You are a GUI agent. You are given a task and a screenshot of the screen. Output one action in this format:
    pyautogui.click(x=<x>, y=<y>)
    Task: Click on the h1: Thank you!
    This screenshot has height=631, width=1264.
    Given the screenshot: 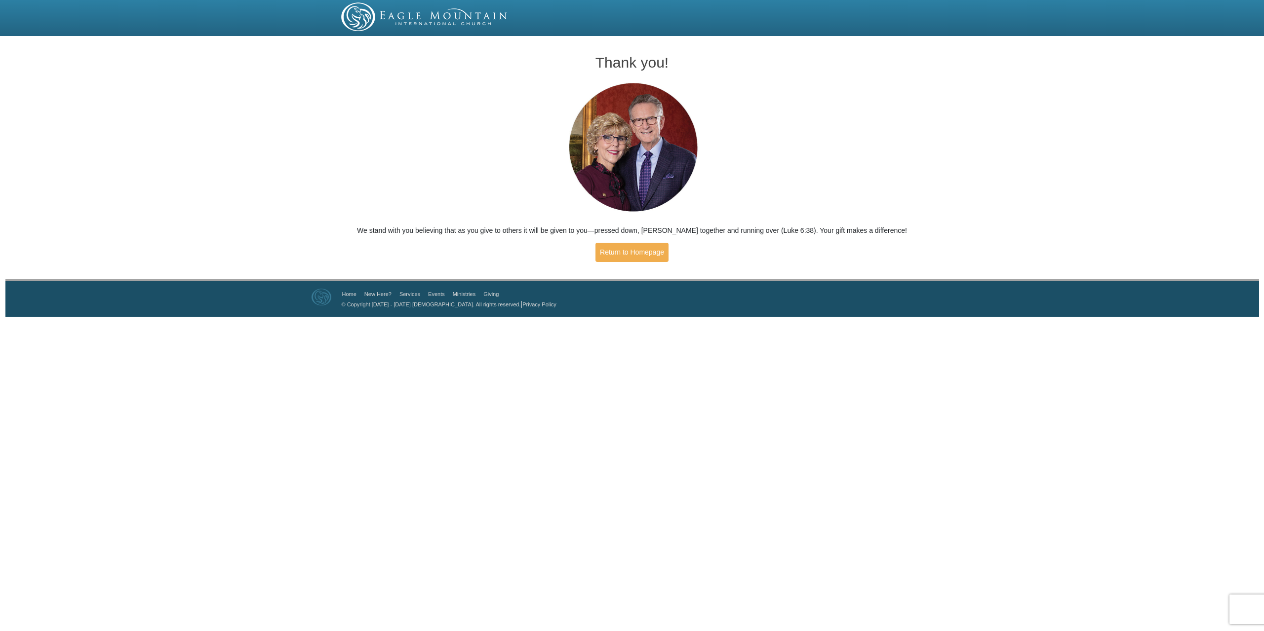 What is the action you would take?
    pyautogui.click(x=632, y=62)
    